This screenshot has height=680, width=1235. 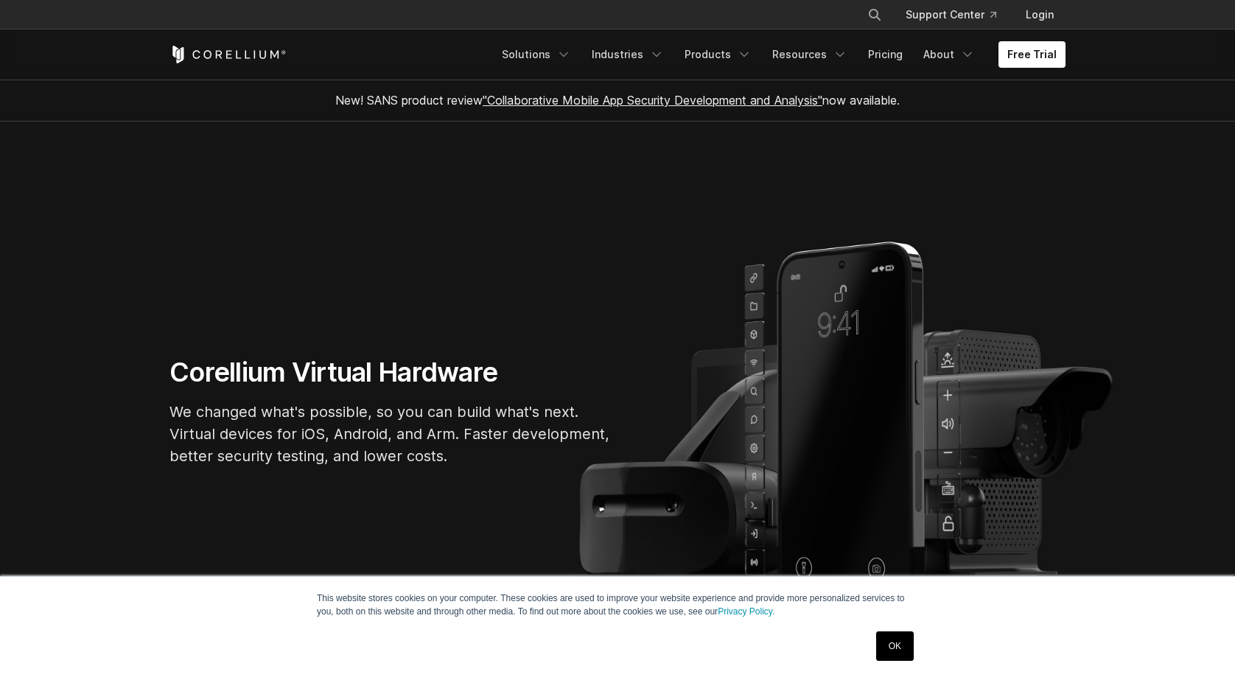 What do you see at coordinates (617, 100) in the screenshot?
I see `span: New! SANS product review now available.` at bounding box center [617, 100].